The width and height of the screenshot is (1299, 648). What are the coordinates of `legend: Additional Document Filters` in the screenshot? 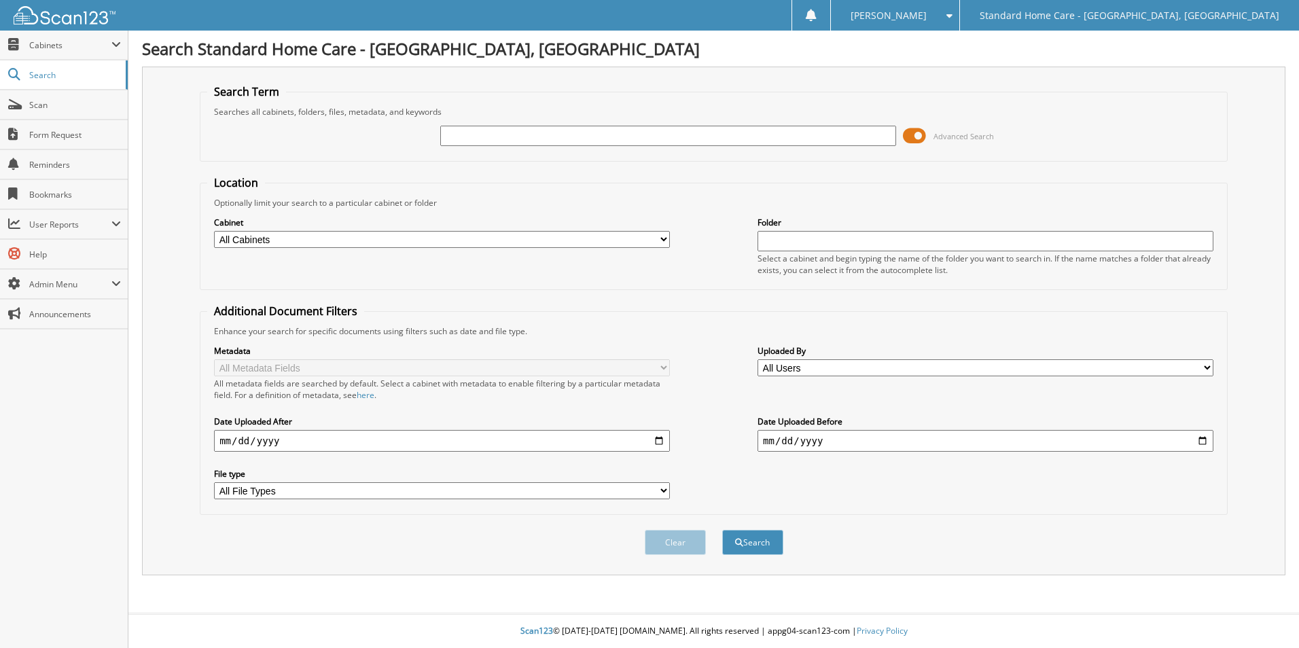 It's located at (285, 311).